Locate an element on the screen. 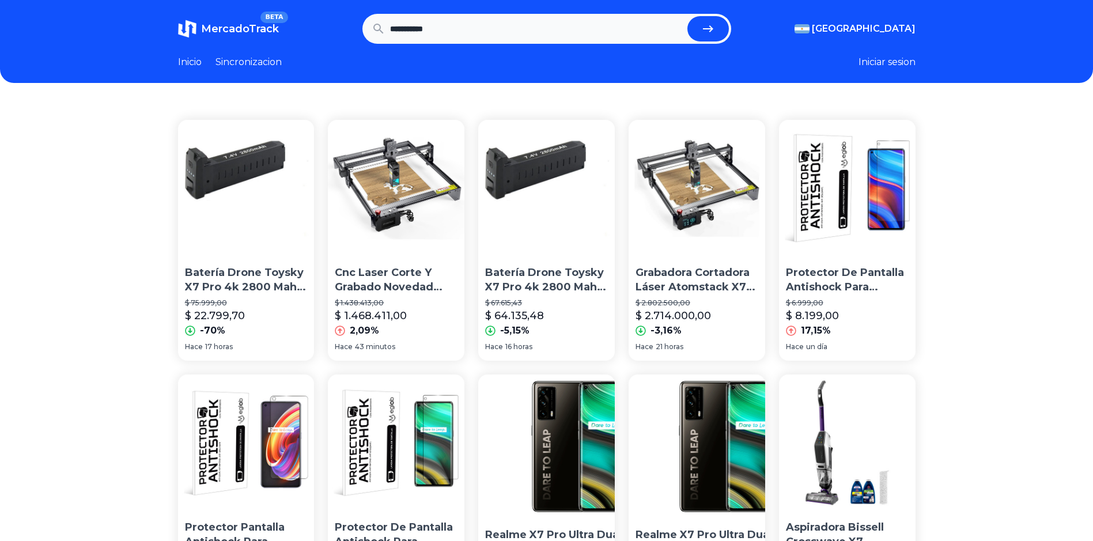 The image size is (1093, 541). p: $ 67.615,43 is located at coordinates (546, 303).